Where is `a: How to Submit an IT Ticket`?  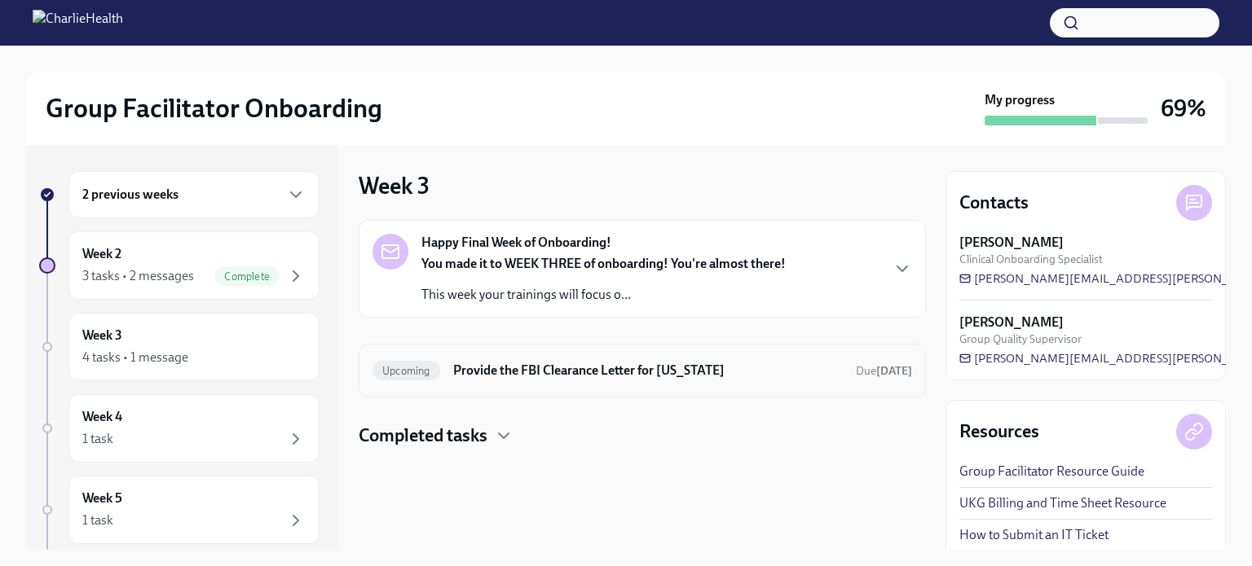
a: How to Submit an IT Ticket is located at coordinates (1033, 535).